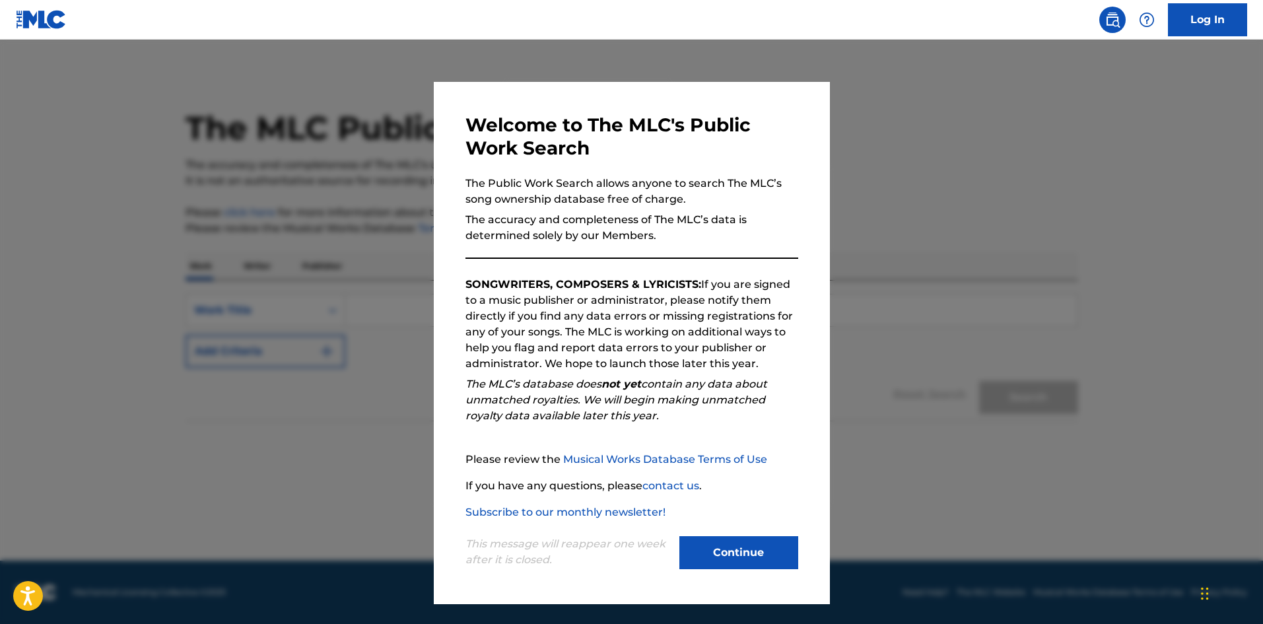  Describe the element at coordinates (565, 512) in the screenshot. I see `a: Subscribe to our monthly newsletter!` at that location.